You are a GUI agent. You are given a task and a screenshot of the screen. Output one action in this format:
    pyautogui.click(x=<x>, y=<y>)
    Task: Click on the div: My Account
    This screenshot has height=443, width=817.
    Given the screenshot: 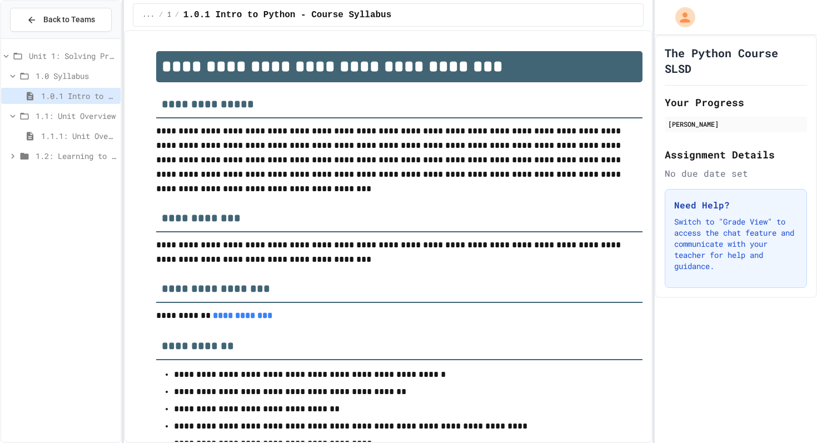 What is the action you would take?
    pyautogui.click(x=681, y=17)
    